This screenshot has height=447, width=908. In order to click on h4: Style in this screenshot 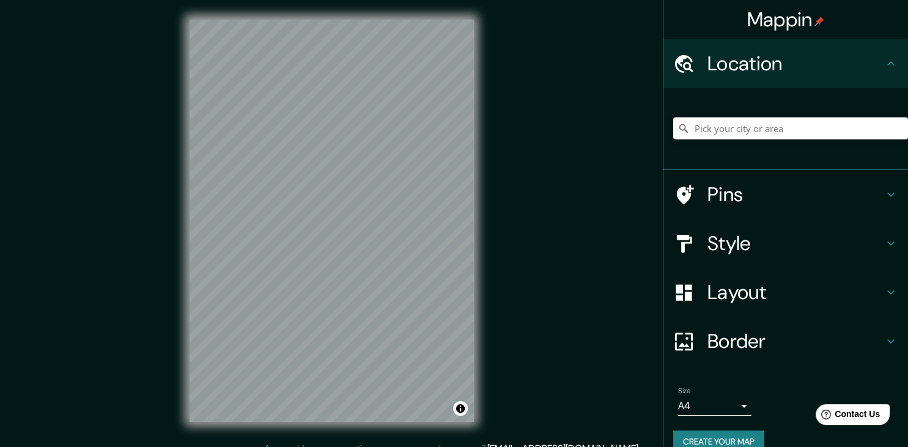, I will do `click(795, 243)`.